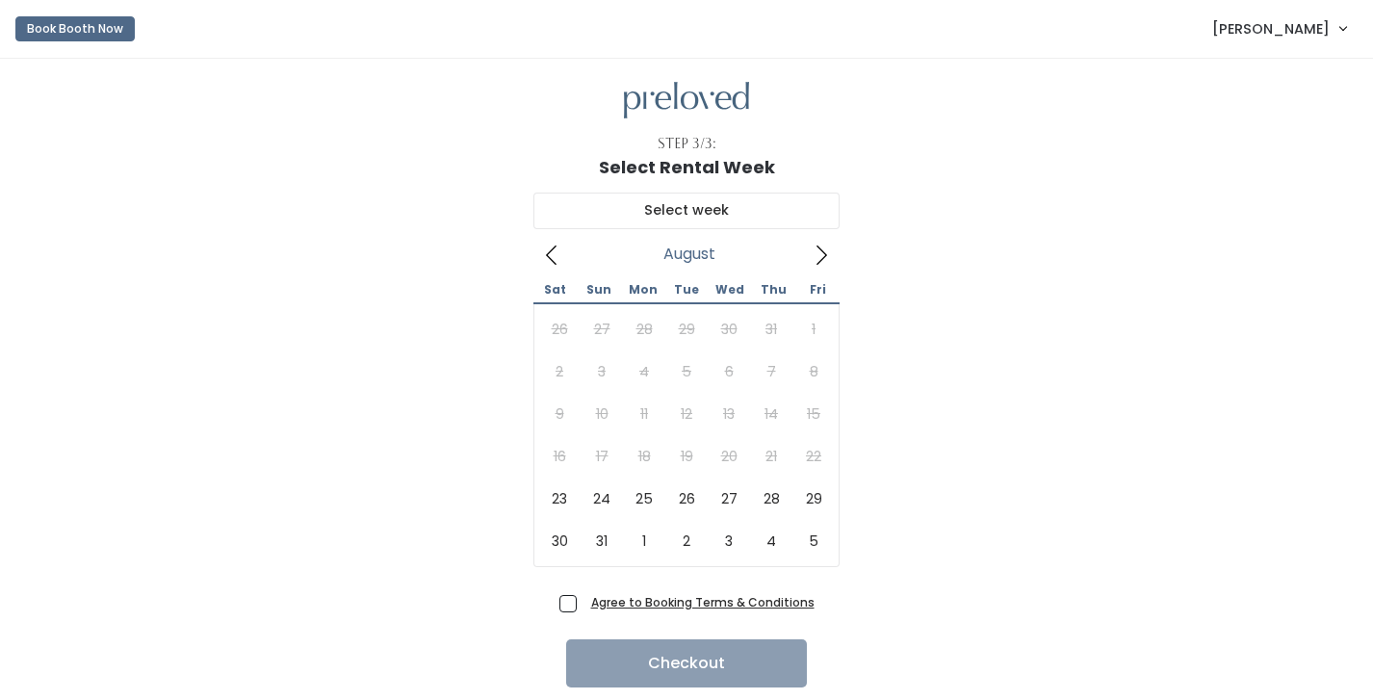 The height and width of the screenshot is (700, 1373). I want to click on span: August 30, 2025, so click(559, 541).